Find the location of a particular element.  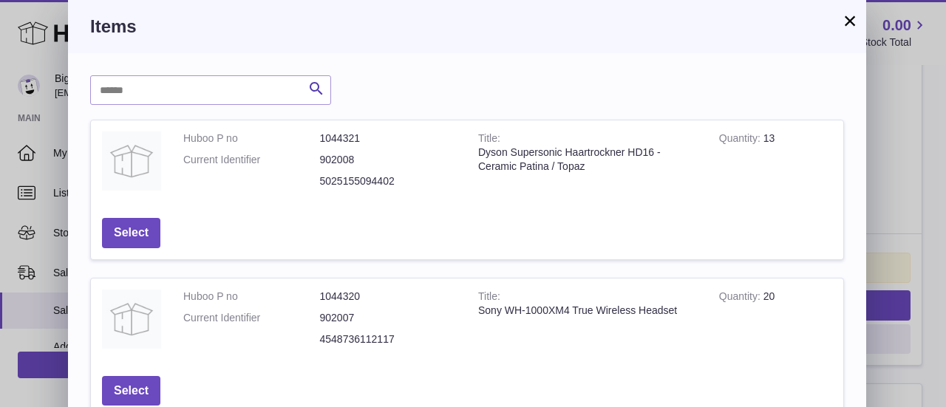

img: Sony WH-1000XM4 True Wireless Headset is located at coordinates (132, 319).